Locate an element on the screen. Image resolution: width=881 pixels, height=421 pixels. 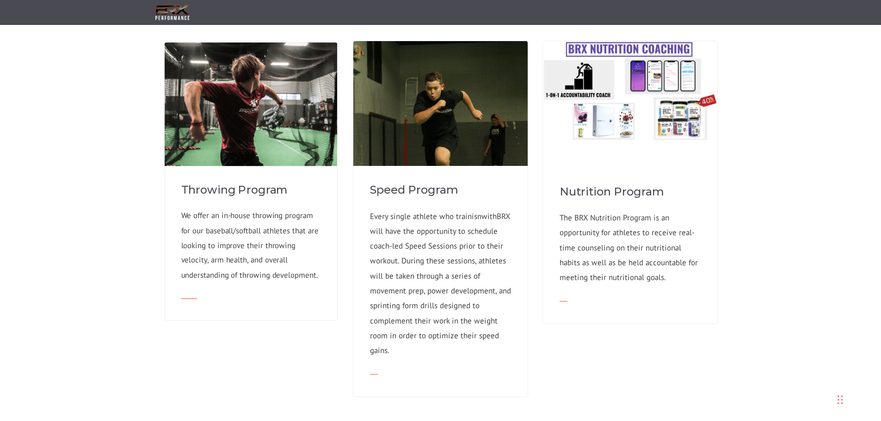
h4: Throwing Program is located at coordinates (251, 190).